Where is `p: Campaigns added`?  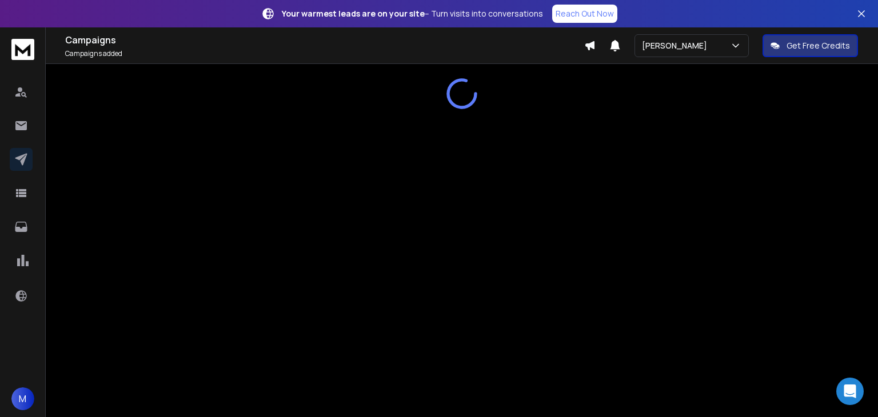
p: Campaigns added is located at coordinates (325, 54).